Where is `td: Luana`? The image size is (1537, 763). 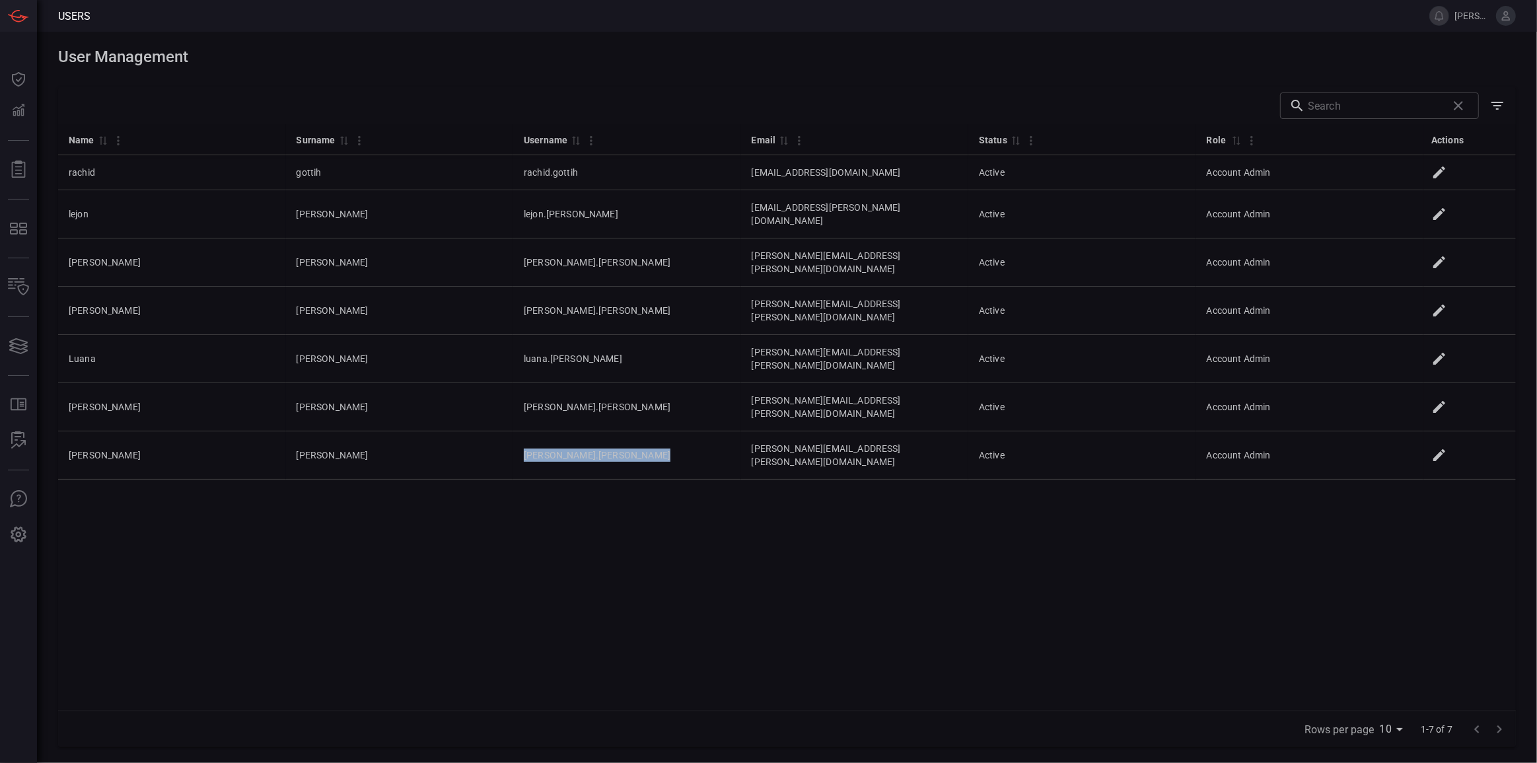
td: Luana is located at coordinates (172, 359).